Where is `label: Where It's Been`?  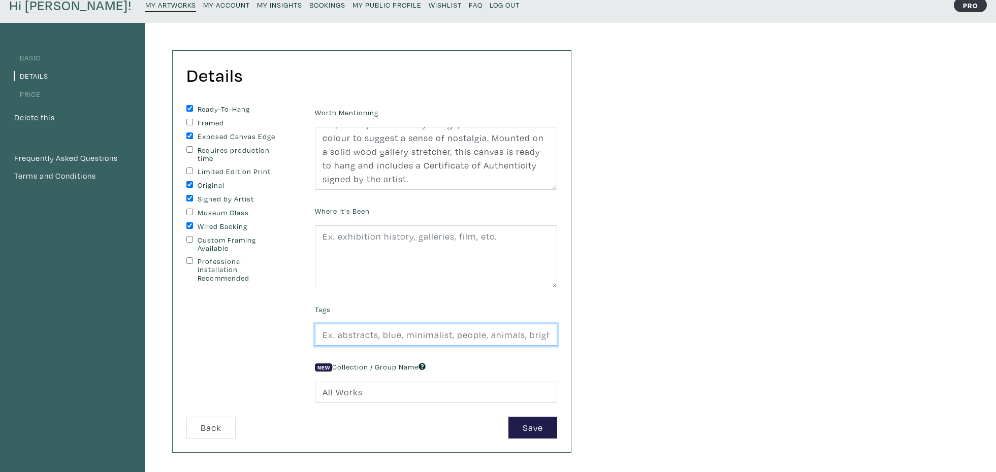 label: Where It's Been is located at coordinates (342, 211).